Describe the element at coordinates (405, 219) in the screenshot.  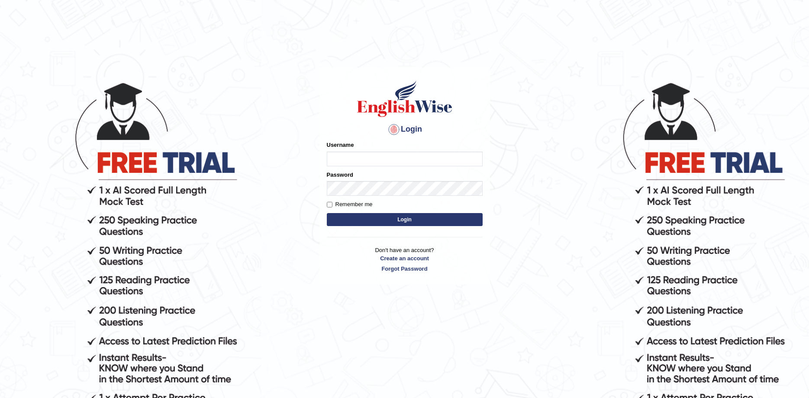
I see `button: Login` at that location.